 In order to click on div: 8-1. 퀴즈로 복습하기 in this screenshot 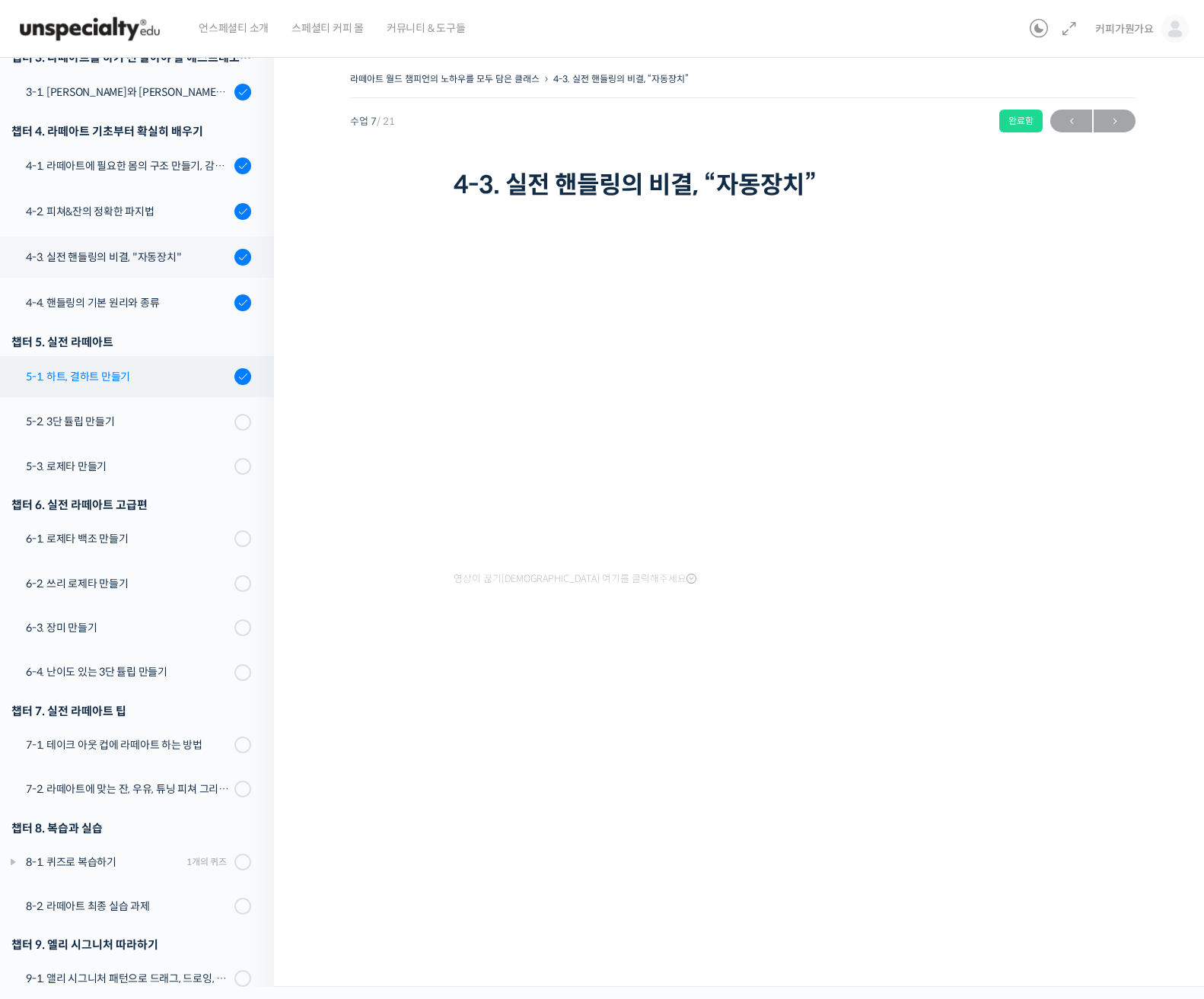, I will do `click(103, 862)`.